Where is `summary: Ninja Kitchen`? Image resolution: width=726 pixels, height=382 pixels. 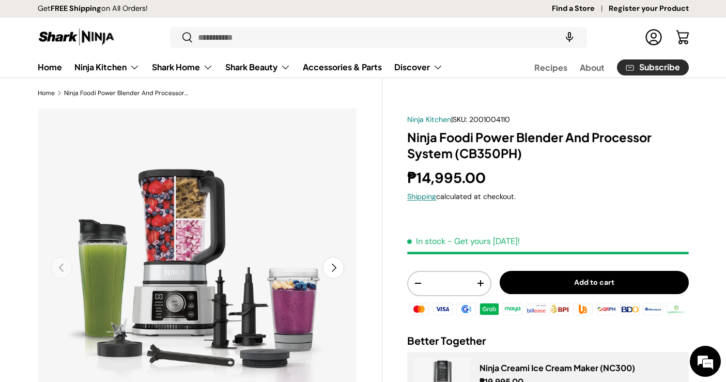
summary: Ninja Kitchen is located at coordinates (107, 67).